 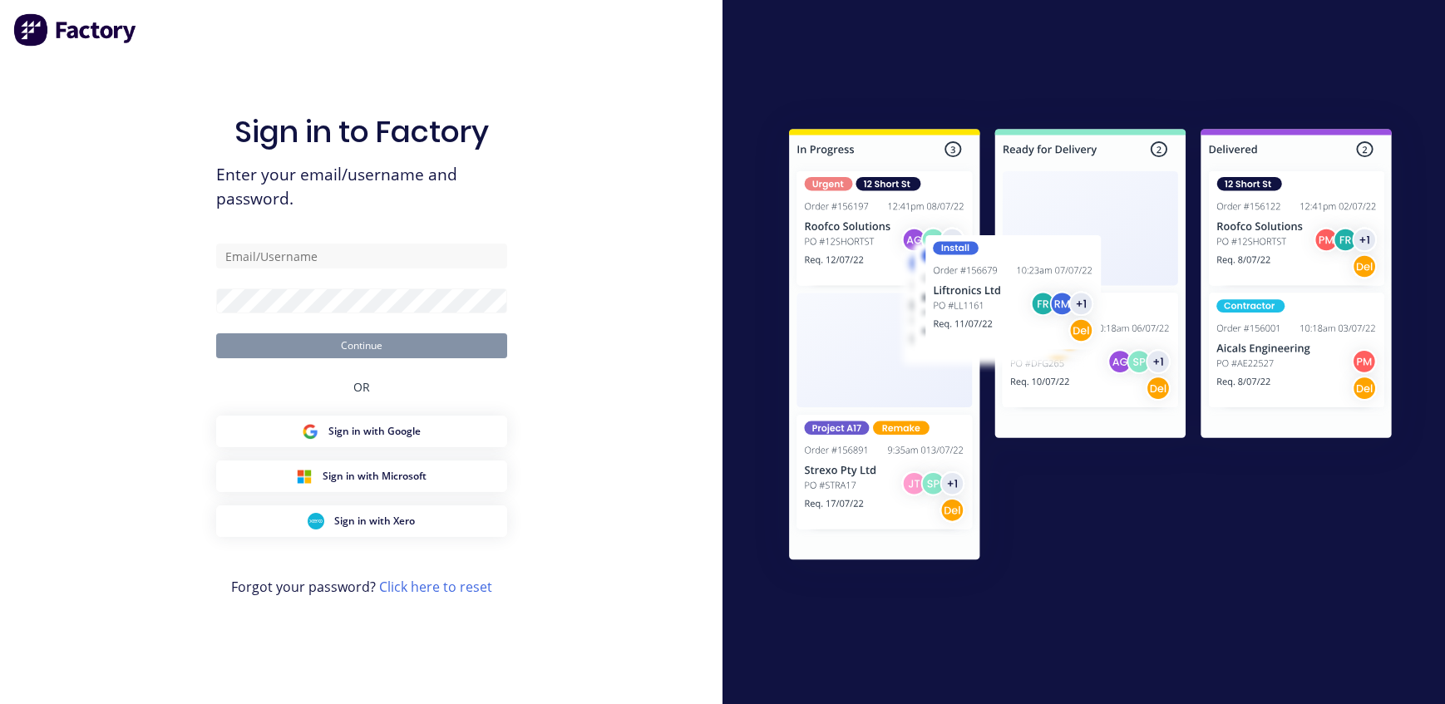 What do you see at coordinates (362, 521) in the screenshot?
I see `button: Xero Sign inSign in with Xero` at bounding box center [362, 521].